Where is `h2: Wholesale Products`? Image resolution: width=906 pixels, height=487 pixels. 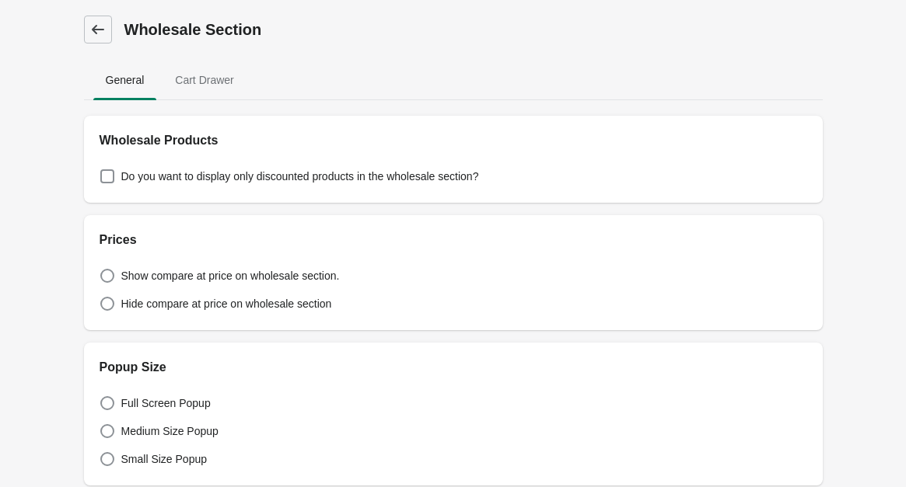 h2: Wholesale Products is located at coordinates (453, 141).